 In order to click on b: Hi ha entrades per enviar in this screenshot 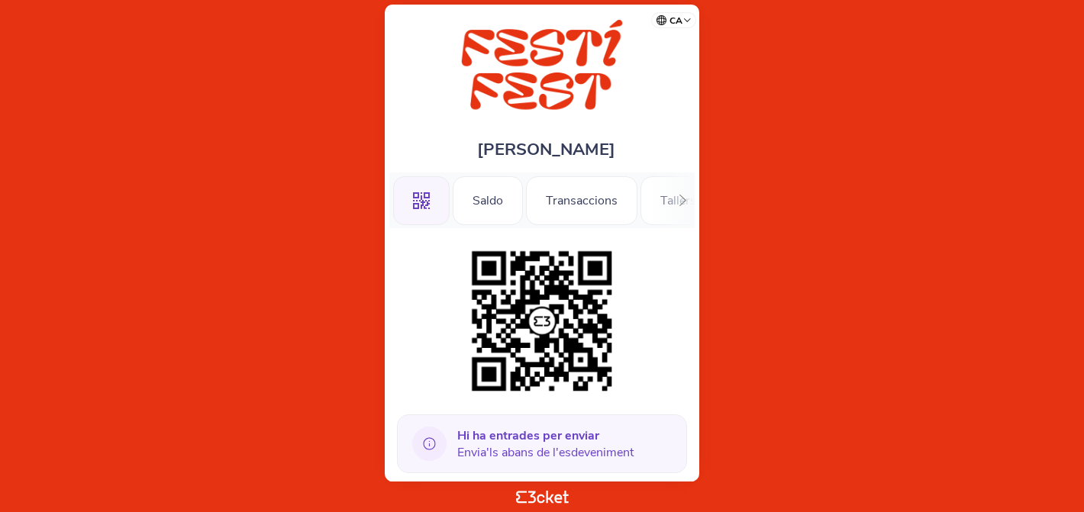, I will do `click(528, 436)`.